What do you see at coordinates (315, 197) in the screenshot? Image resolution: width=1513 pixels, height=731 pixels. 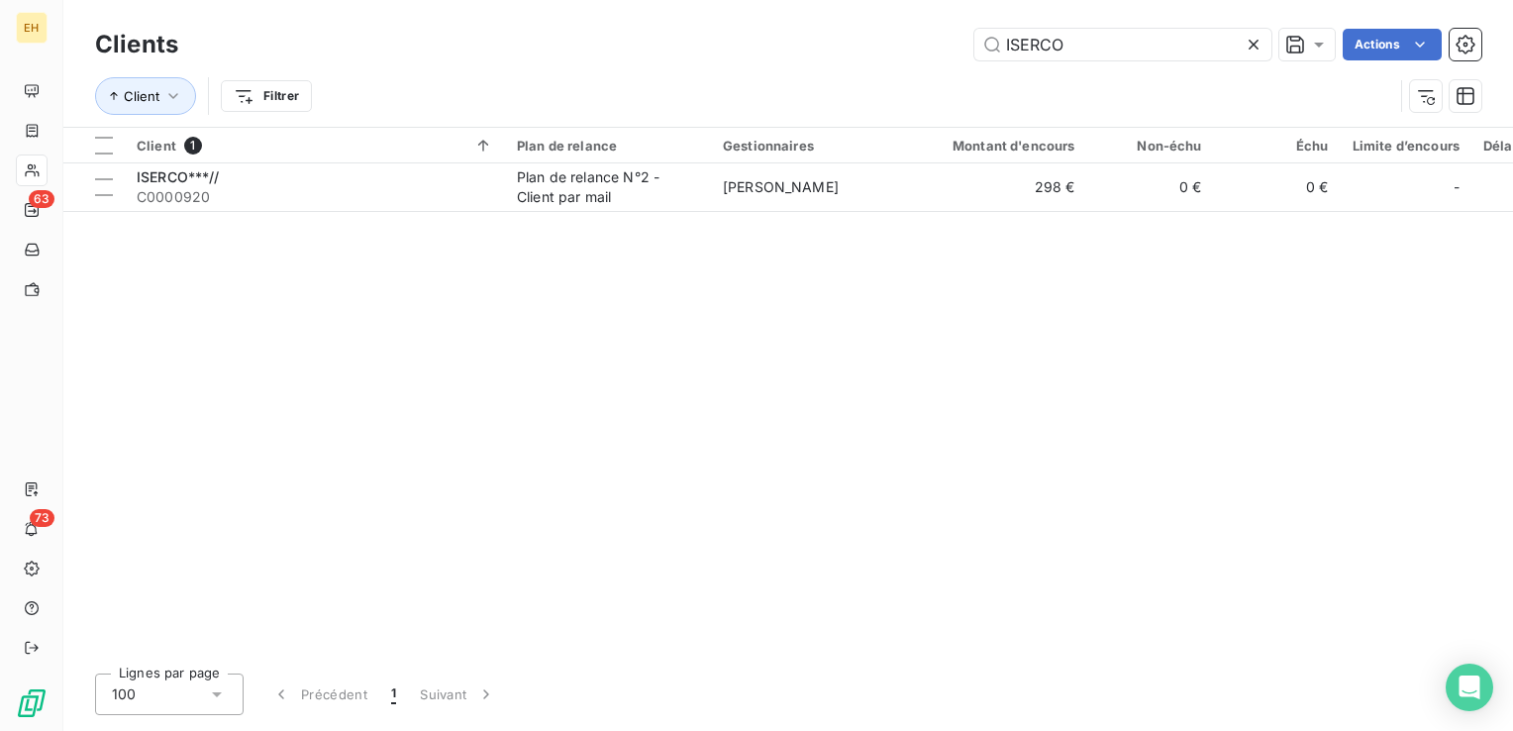 I see `span: C0000920` at bounding box center [315, 197].